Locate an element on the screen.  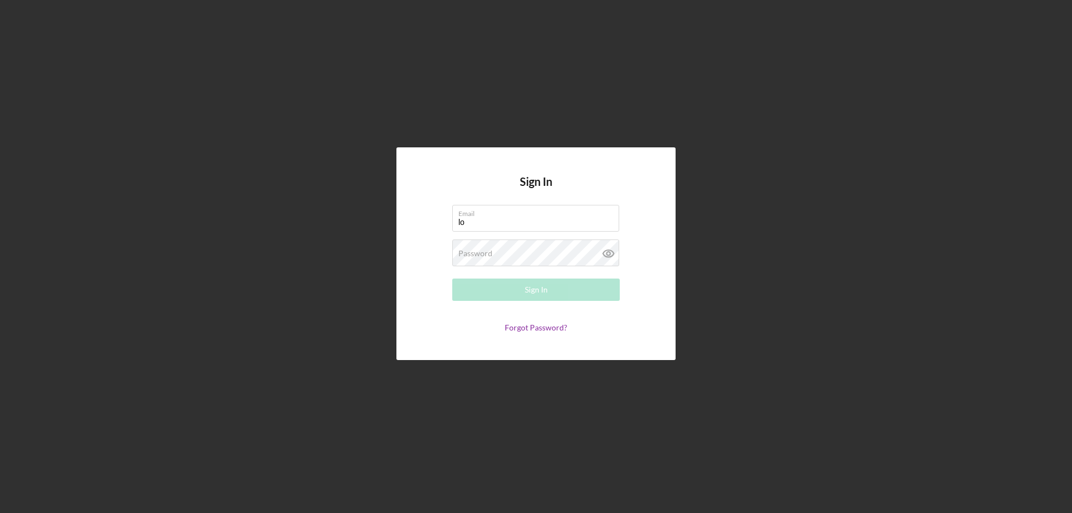
label: Email is located at coordinates (539, 212).